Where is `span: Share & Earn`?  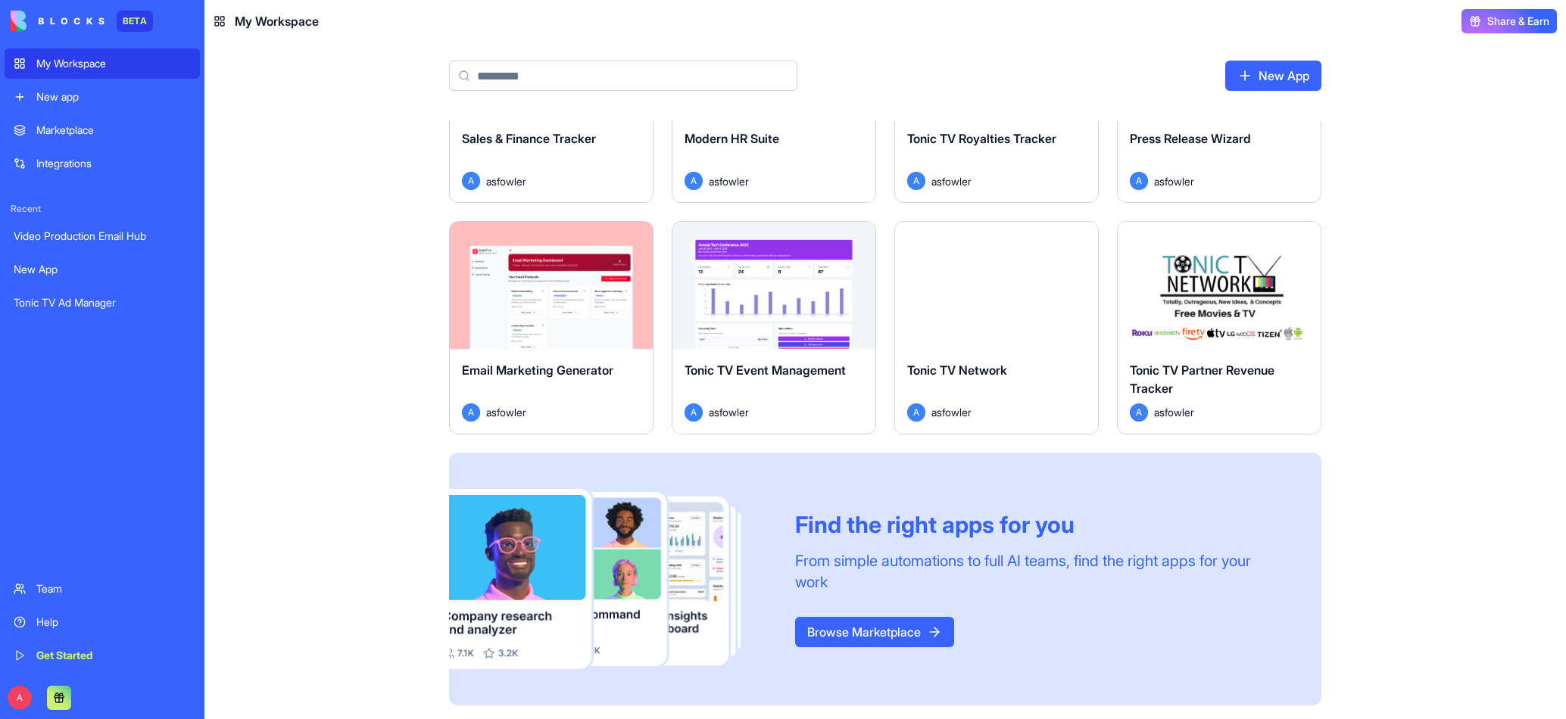
span: Share & Earn is located at coordinates (1519, 21).